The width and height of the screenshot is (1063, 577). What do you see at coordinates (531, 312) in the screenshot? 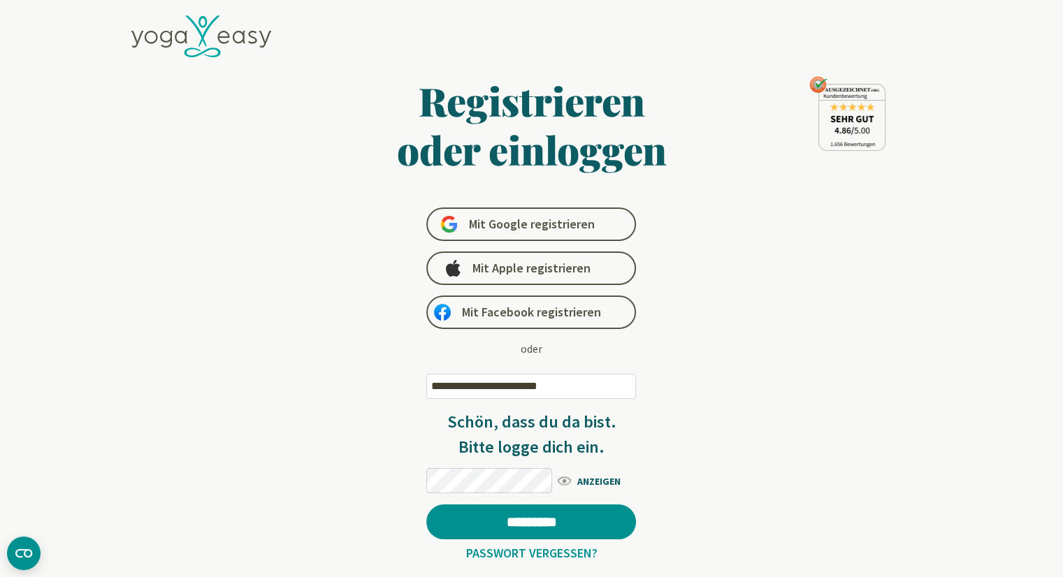
I see `a: Mit Facebook registrieren` at bounding box center [531, 312].